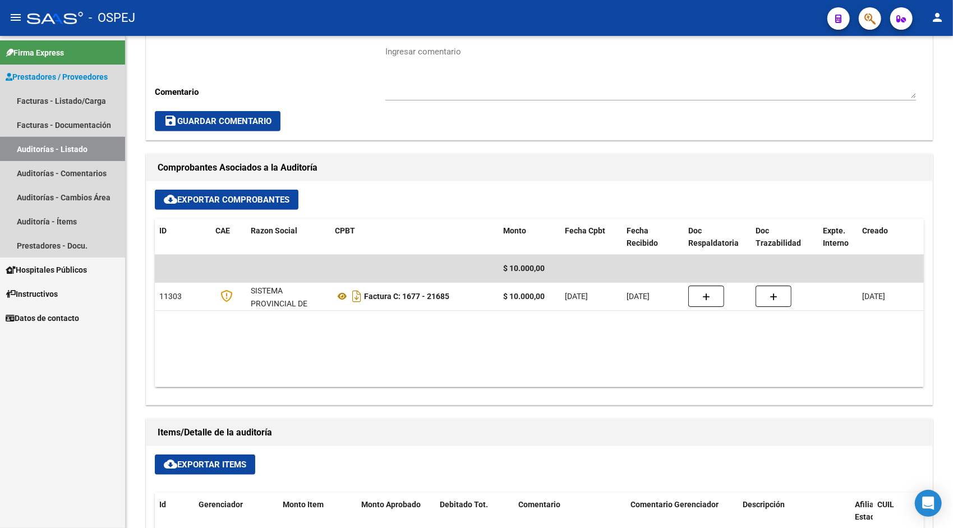 The width and height of the screenshot is (953, 528). What do you see at coordinates (35, 53) in the screenshot?
I see `span: Firma Express` at bounding box center [35, 53].